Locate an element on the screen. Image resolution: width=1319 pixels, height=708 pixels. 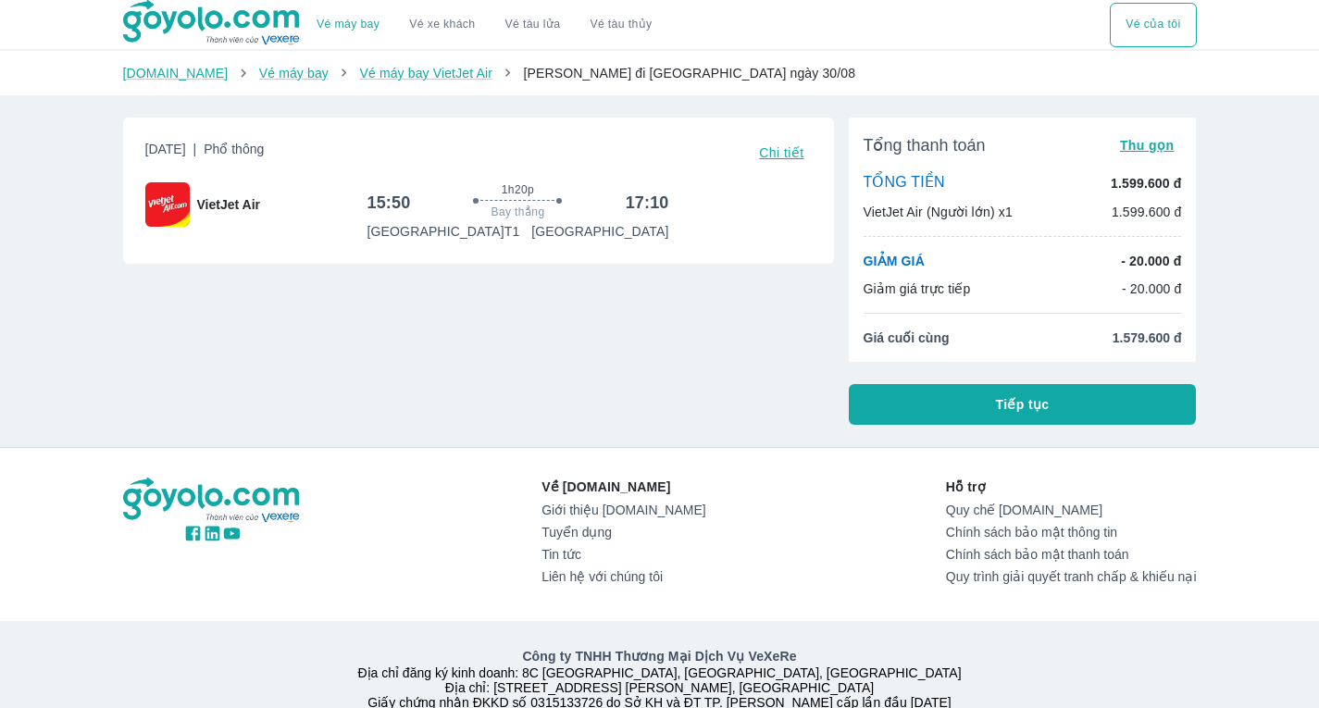
a: Vé máy bay VietJet Air is located at coordinates (425, 73).